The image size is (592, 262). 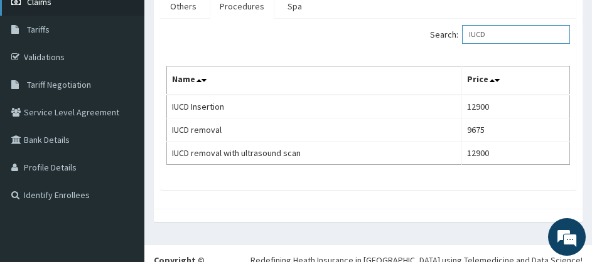 I want to click on input: Search:, so click(x=516, y=35).